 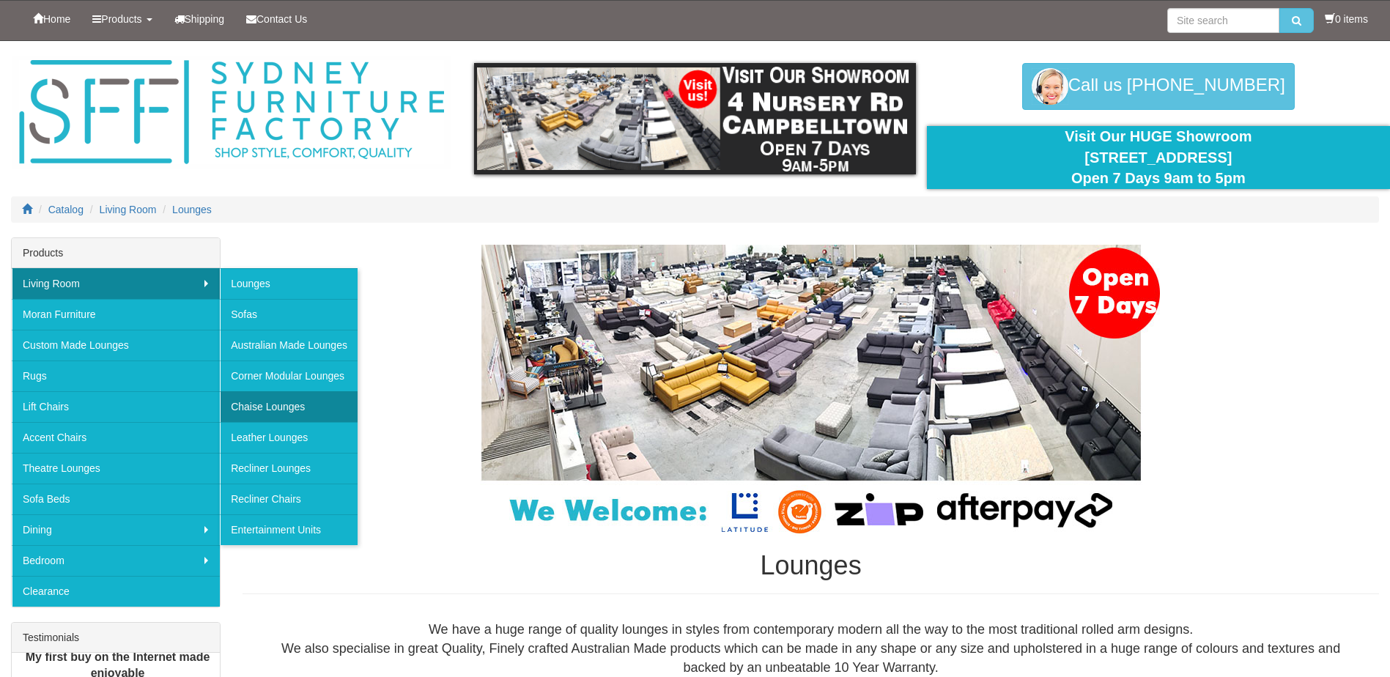 What do you see at coordinates (116, 530) in the screenshot?
I see `a: Dining` at bounding box center [116, 530].